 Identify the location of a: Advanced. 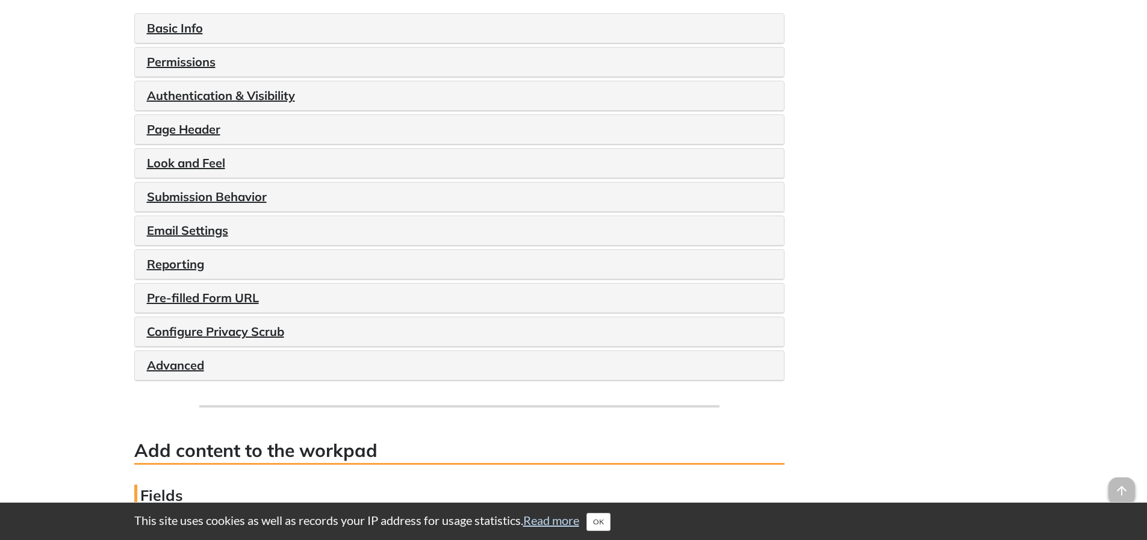
(175, 365).